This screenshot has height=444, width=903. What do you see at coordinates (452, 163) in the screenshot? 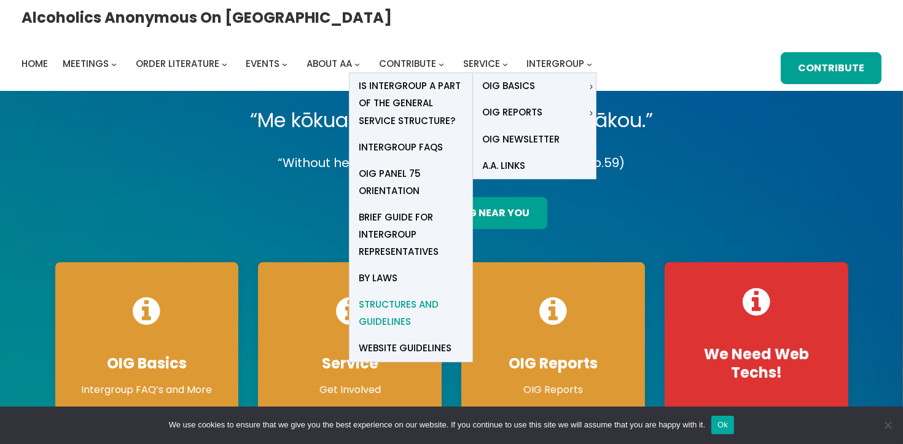
I see `p: “Without help, it is too much for us.” (Big Book of AA p.59)` at bounding box center [452, 163].